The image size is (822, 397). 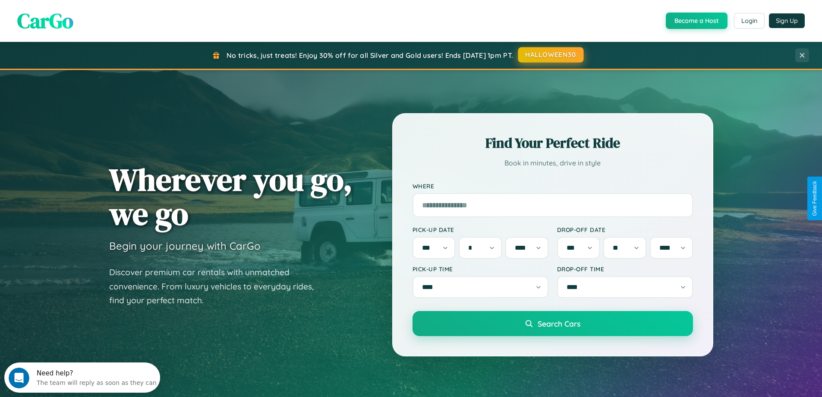 I want to click on div: Open Intercom Messenger, so click(x=82, y=15).